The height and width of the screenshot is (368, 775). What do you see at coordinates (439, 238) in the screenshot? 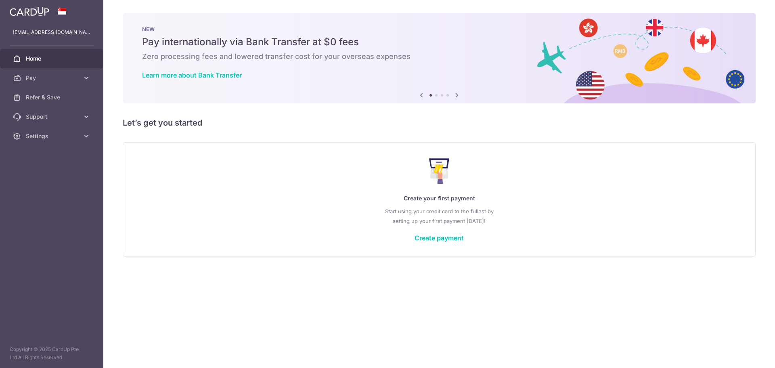
I see `a: Create payment` at bounding box center [439, 238].